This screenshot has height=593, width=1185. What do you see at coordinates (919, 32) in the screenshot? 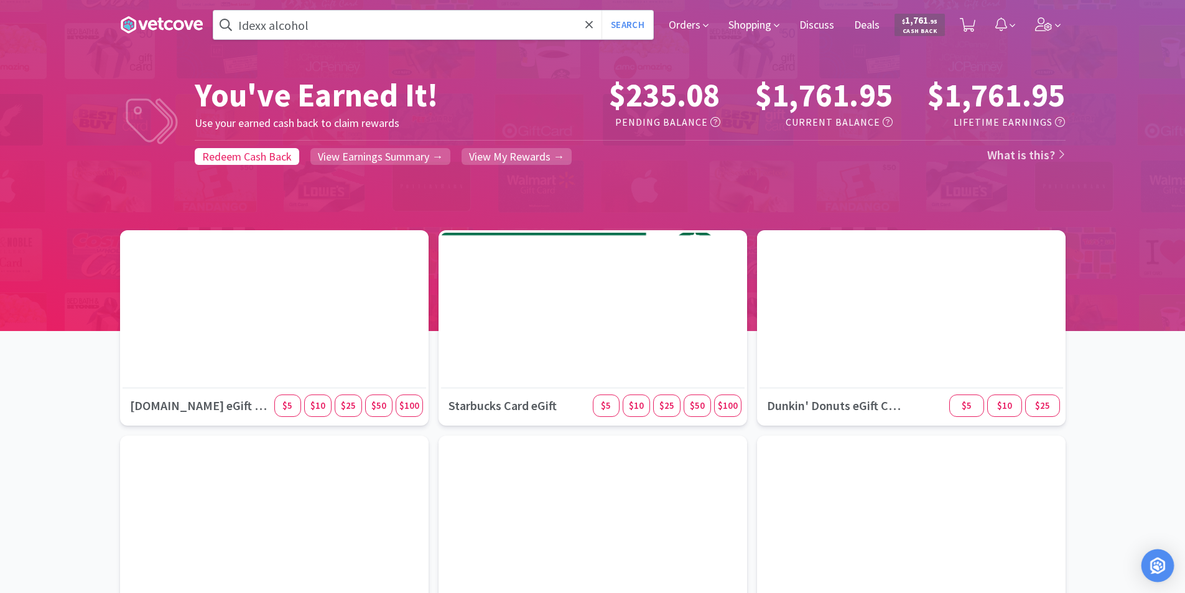
I see `span: Cash Back` at bounding box center [919, 32].